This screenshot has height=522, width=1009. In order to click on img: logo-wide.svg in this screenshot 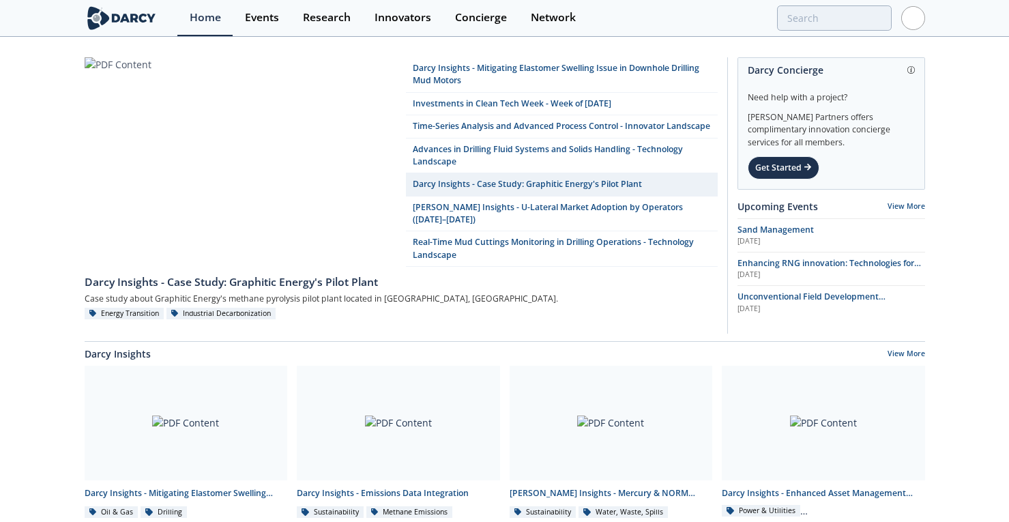, I will do `click(121, 18)`.